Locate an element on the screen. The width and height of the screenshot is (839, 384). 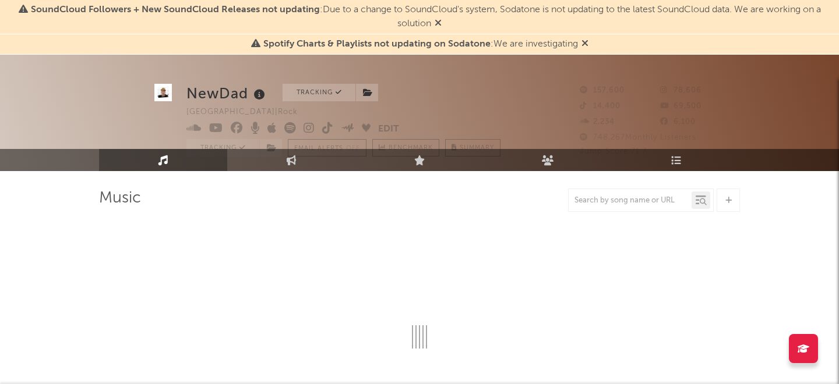
span: 2,234 is located at coordinates (597, 122).